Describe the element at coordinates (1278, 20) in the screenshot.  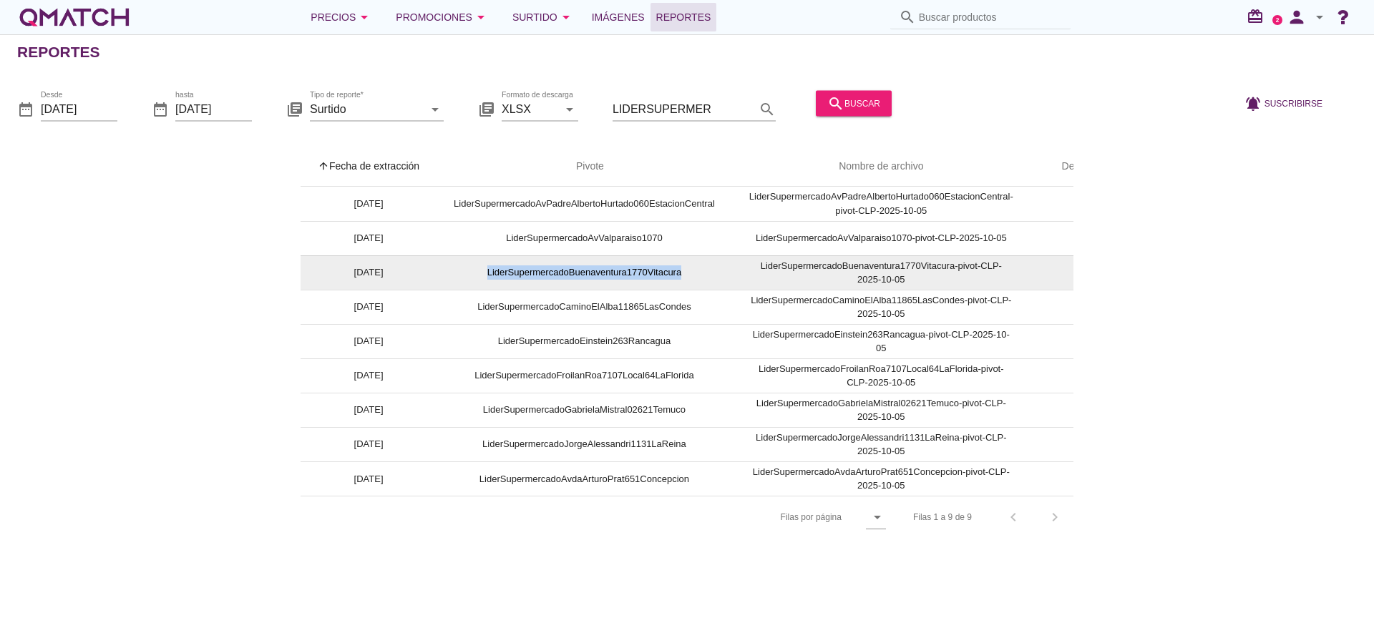
I see `a: 2` at that location.